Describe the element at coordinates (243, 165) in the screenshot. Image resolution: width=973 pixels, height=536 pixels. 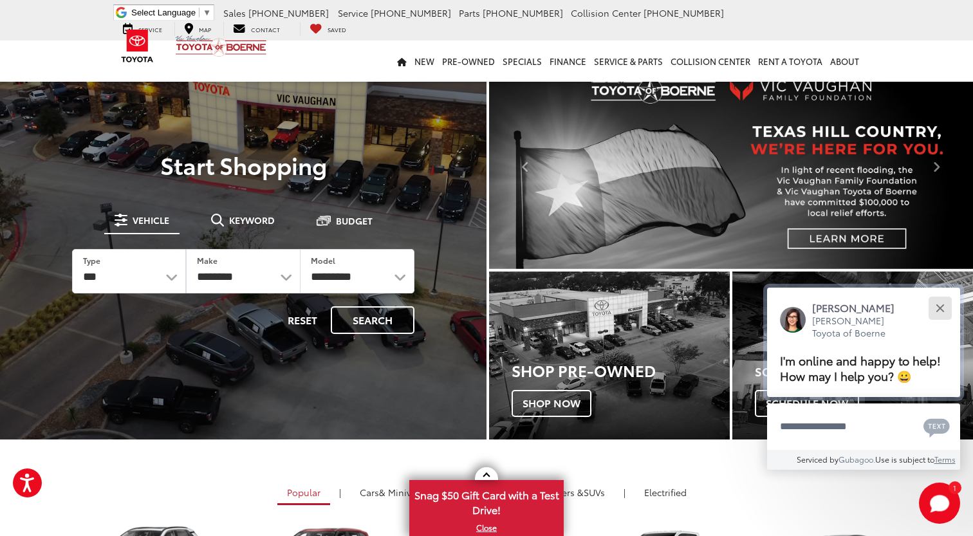
I see `p: Start Shopping` at that location.